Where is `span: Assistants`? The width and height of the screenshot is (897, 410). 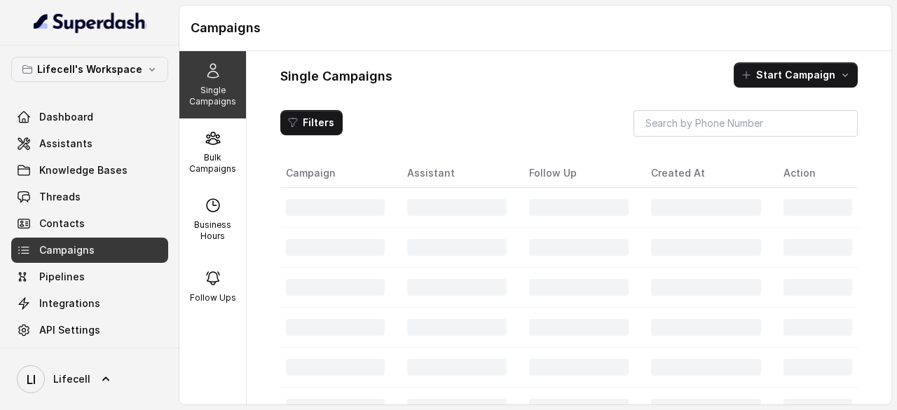
span: Assistants is located at coordinates (66, 144).